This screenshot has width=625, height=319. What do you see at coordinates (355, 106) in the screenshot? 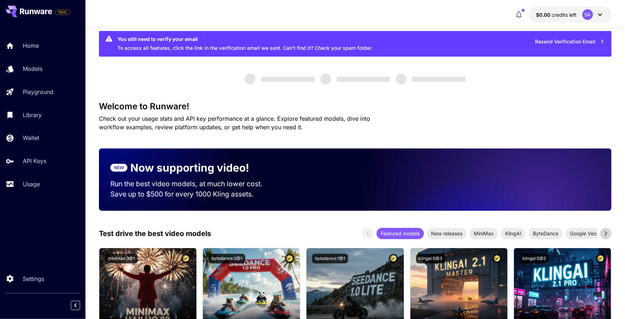
I see `h3: Welcome to Runware!` at bounding box center [355, 106].